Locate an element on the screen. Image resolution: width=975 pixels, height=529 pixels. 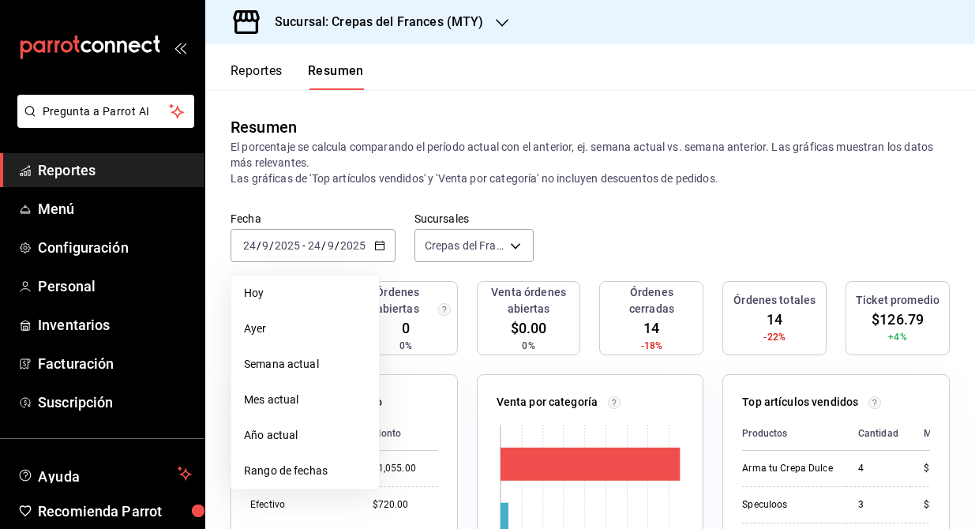
h3: Venta órdenes abiertas is located at coordinates (529, 301).